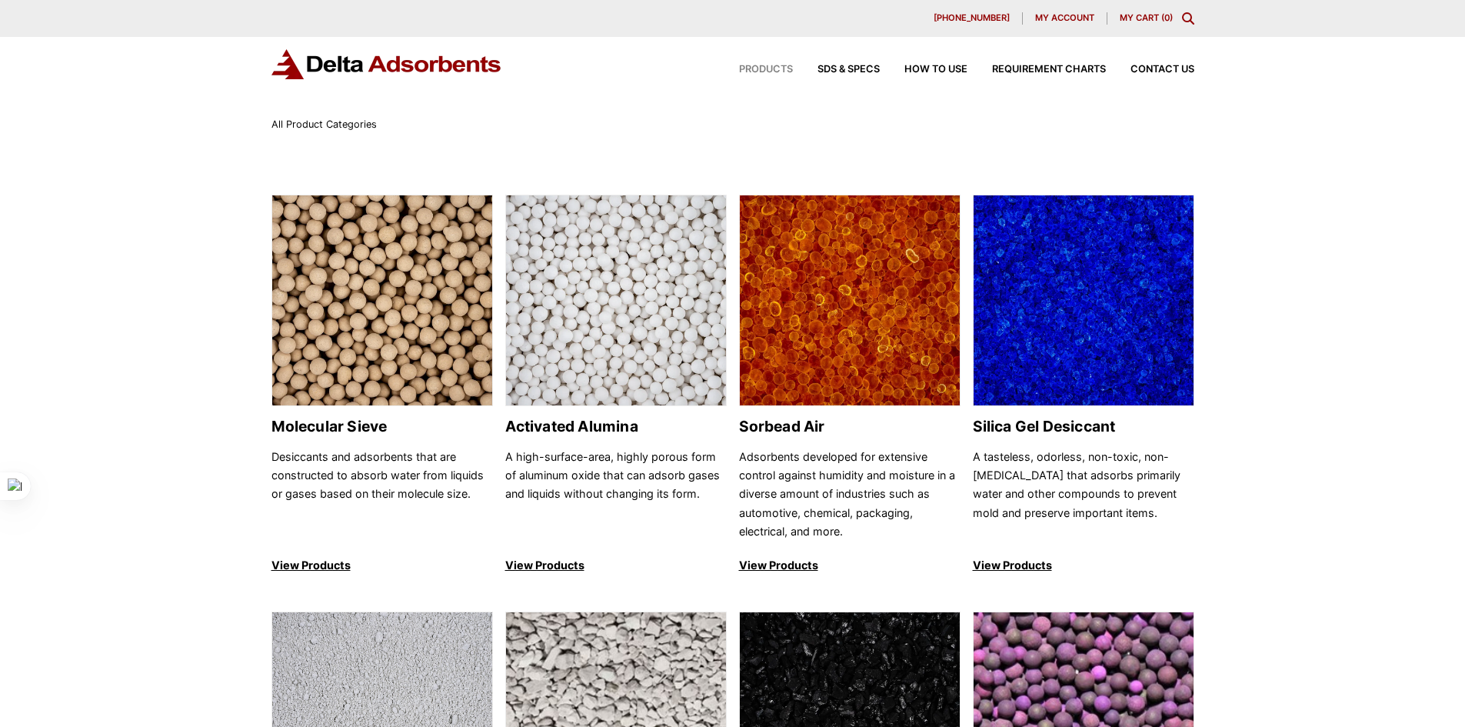 The height and width of the screenshot is (727, 1465). Describe the element at coordinates (848, 69) in the screenshot. I see `span: SDS & SPECS` at that location.